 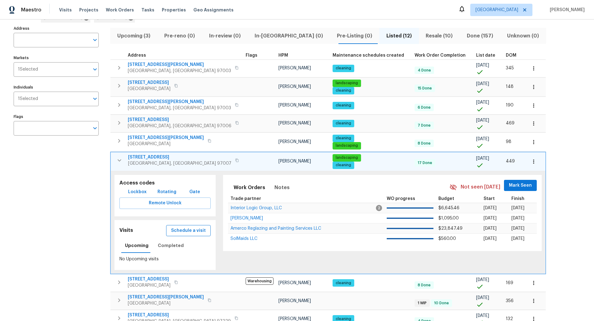 What do you see at coordinates (56, 87) in the screenshot?
I see `label: Individuals` at bounding box center [56, 87].